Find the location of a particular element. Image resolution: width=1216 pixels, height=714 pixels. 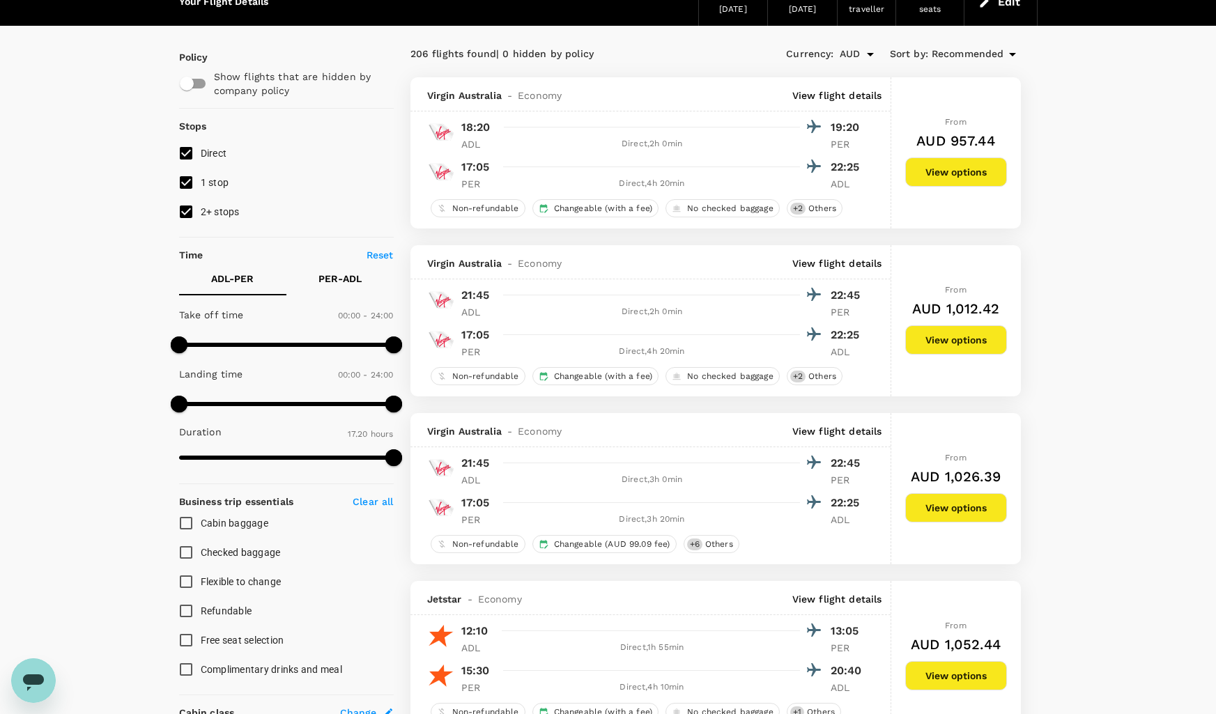

span: Sort by : is located at coordinates (908, 54).